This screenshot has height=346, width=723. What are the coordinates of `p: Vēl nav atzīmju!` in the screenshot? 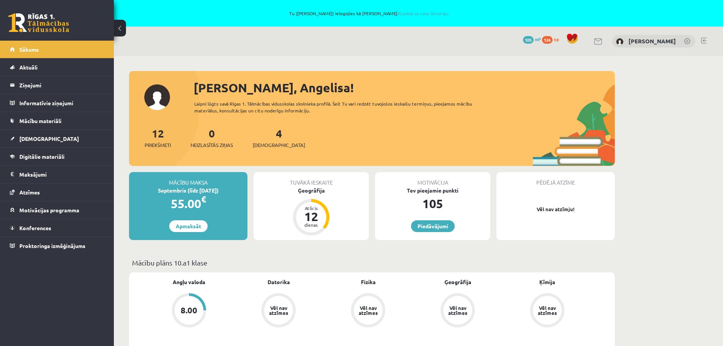 It's located at (556, 209).